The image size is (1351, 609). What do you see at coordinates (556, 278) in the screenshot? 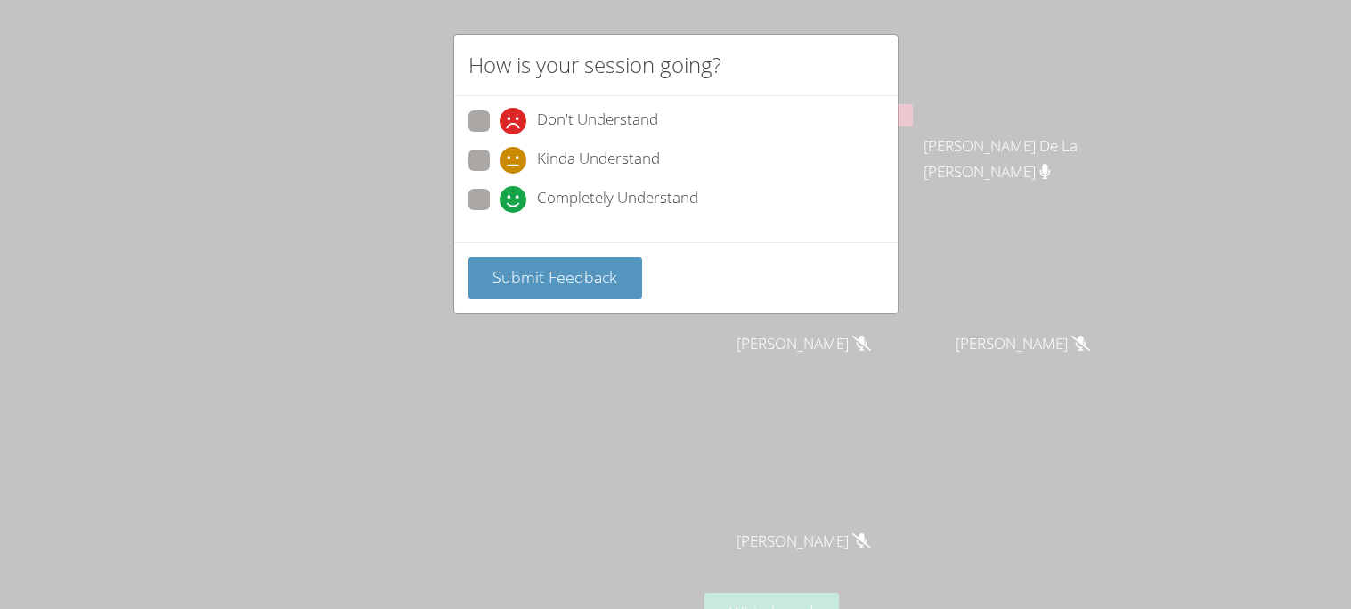
I see `button: Submit Feedback` at bounding box center [556, 278].